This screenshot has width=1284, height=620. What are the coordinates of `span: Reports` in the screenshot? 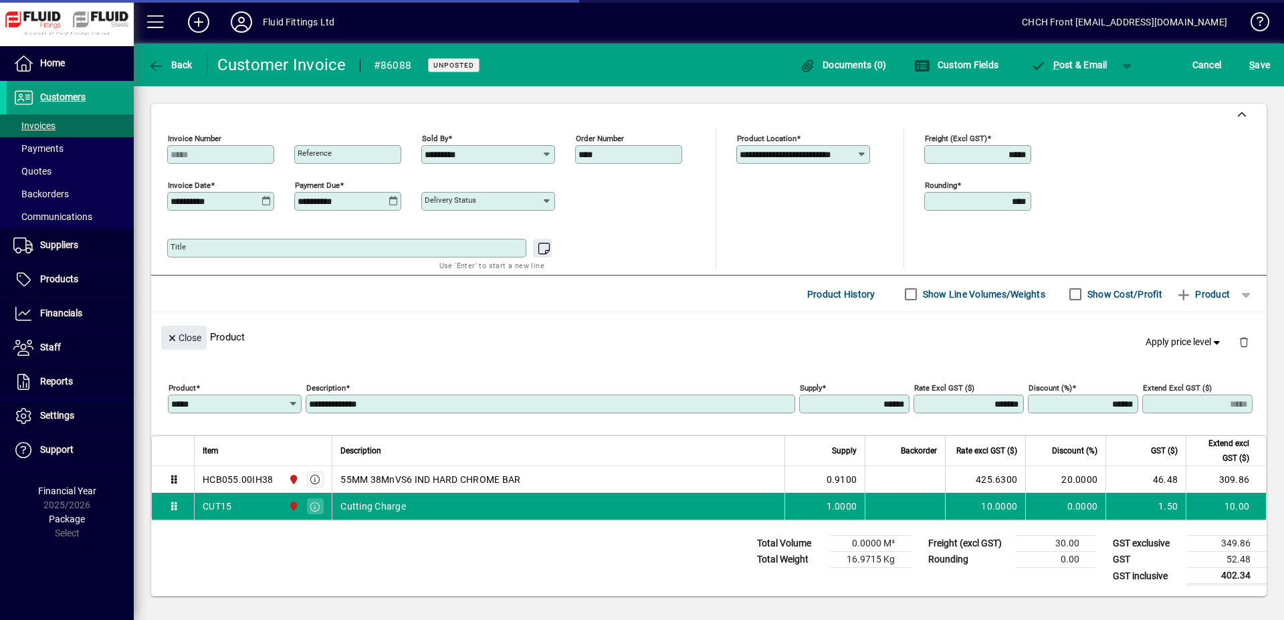 It's located at (56, 381).